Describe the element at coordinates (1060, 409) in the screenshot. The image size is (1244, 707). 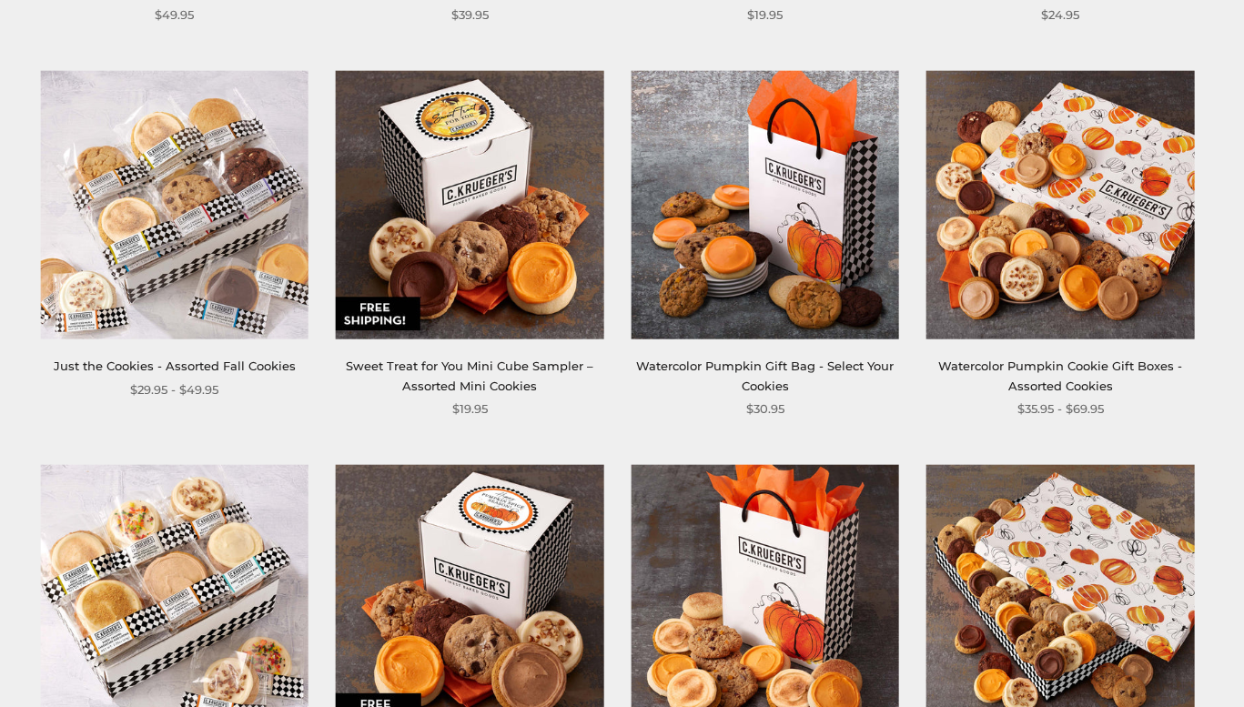
I see `span: $35.95 - $69.95` at that location.